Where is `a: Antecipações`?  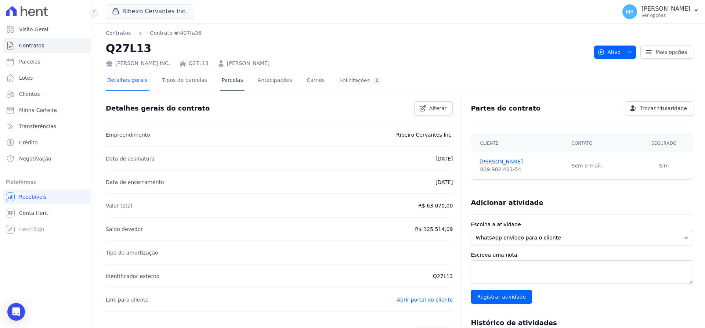
a: Antecipações is located at coordinates (275, 81).